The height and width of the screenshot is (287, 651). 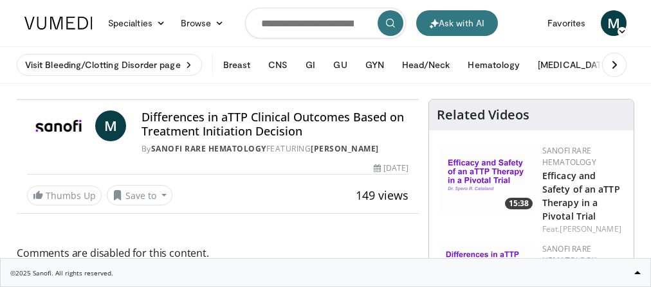 I want to click on a: 15:38, so click(x=487, y=179).